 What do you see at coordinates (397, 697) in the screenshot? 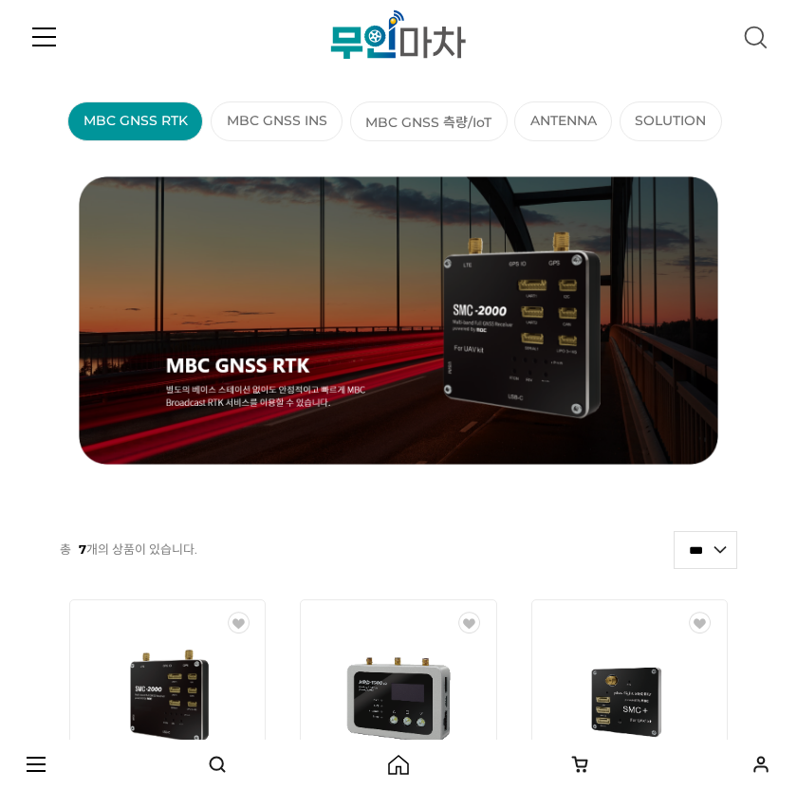
I see `img: MRD-1000v2` at bounding box center [397, 697].